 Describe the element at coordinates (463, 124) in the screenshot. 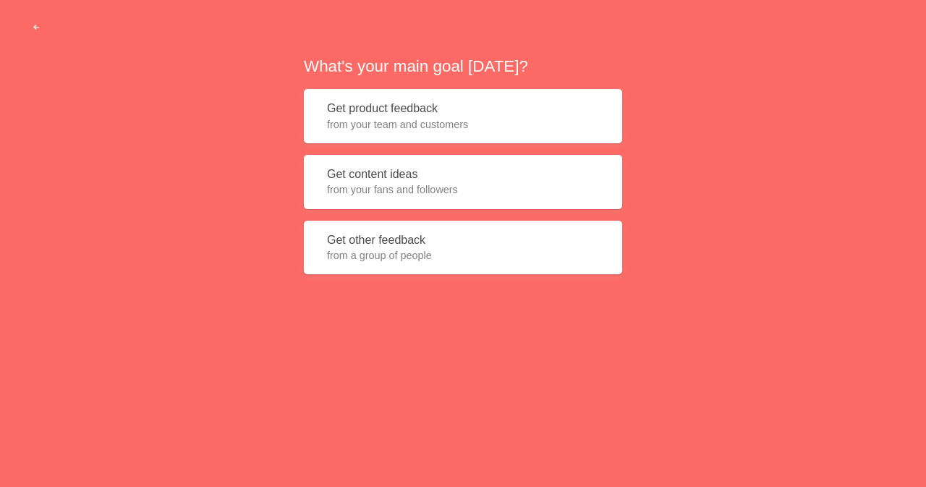

I see `span: from your team and customers` at that location.